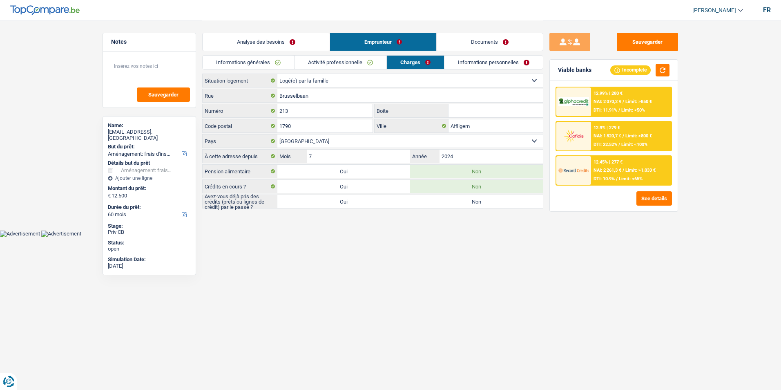  I want to click on span: Sauvegarder, so click(163, 94).